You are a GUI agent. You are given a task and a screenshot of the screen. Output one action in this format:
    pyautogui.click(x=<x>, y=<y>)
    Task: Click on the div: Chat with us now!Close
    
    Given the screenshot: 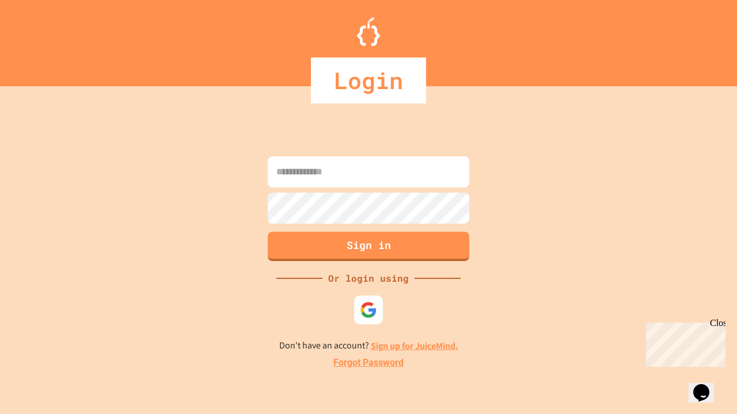 What is the action you would take?
    pyautogui.click(x=42, y=39)
    